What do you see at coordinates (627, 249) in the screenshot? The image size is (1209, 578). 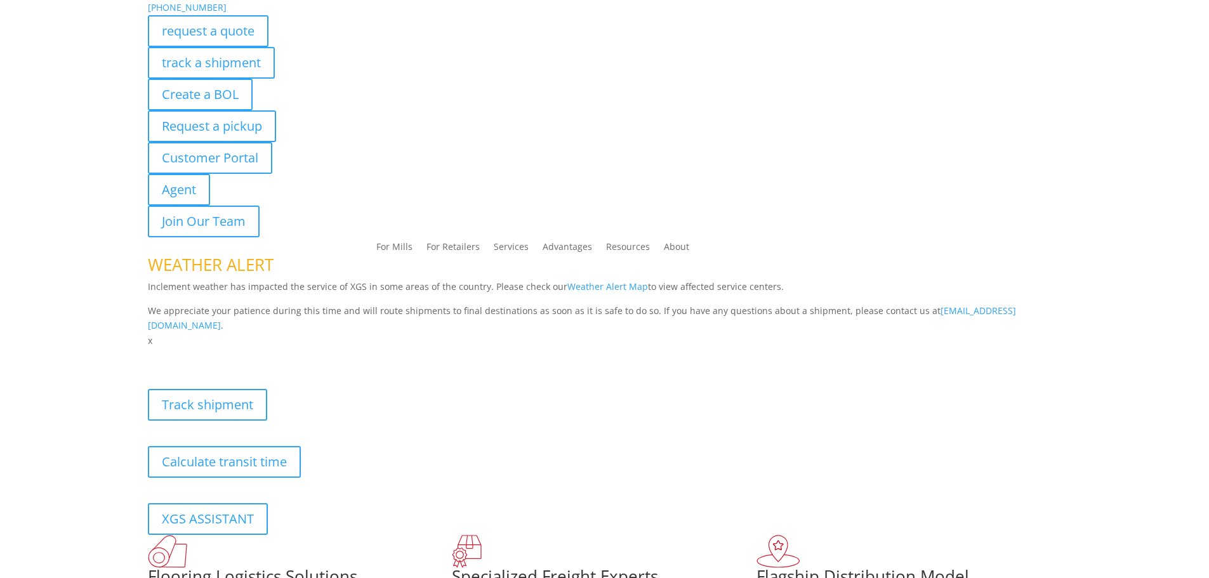 I see `a: Resources` at bounding box center [627, 249].